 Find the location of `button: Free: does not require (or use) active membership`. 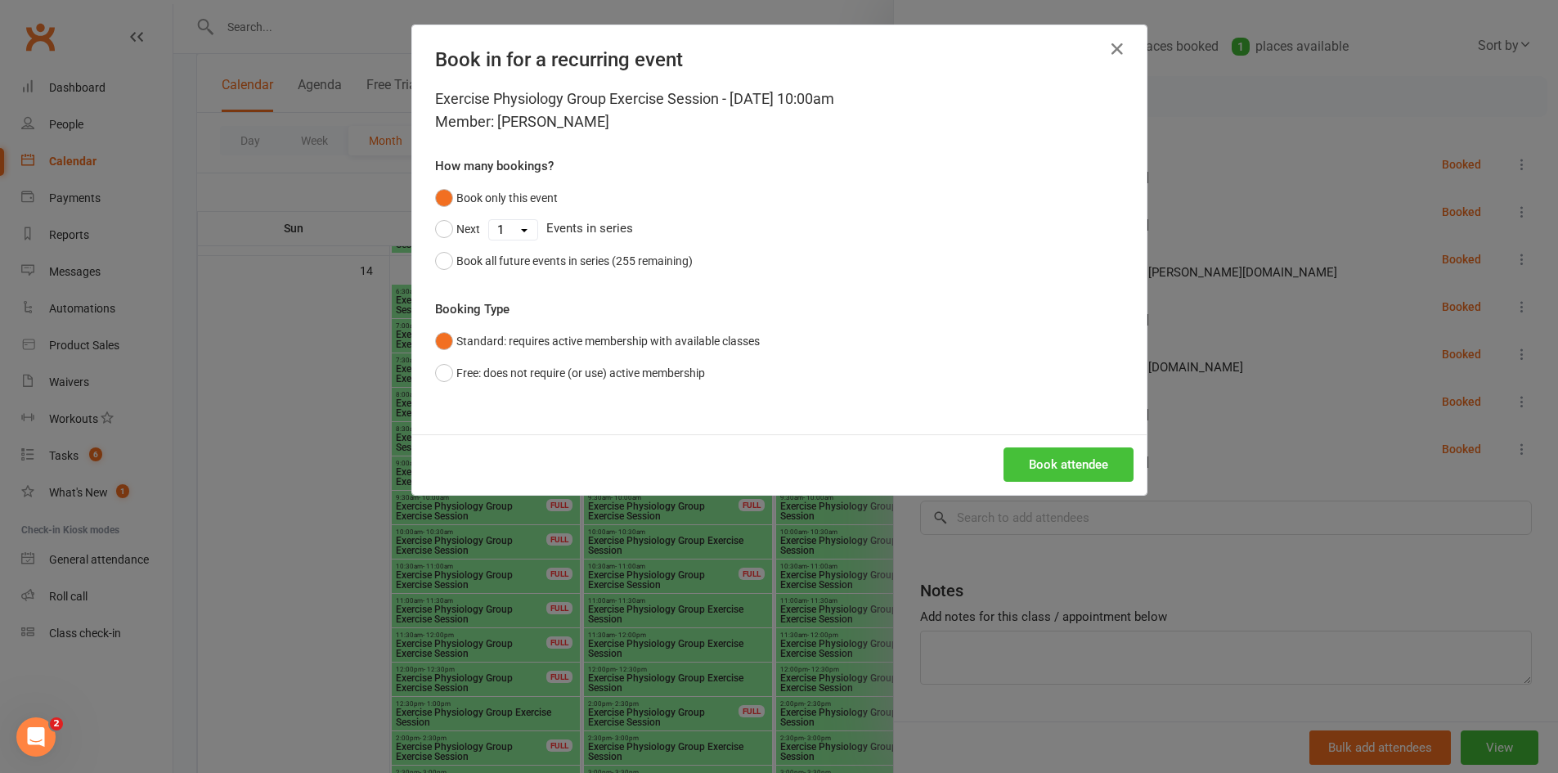

button: Free: does not require (or use) active membership is located at coordinates (570, 373).